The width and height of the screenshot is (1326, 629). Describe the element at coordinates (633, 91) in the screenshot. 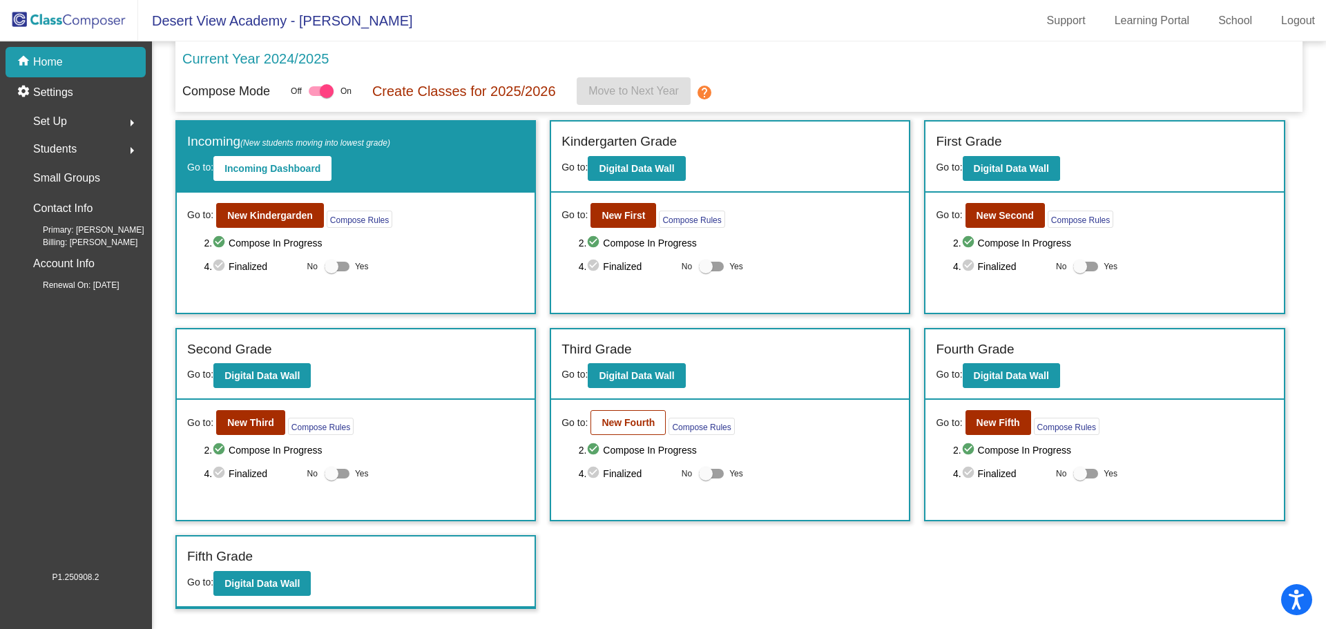

I see `button: Move to Next Year` at that location.